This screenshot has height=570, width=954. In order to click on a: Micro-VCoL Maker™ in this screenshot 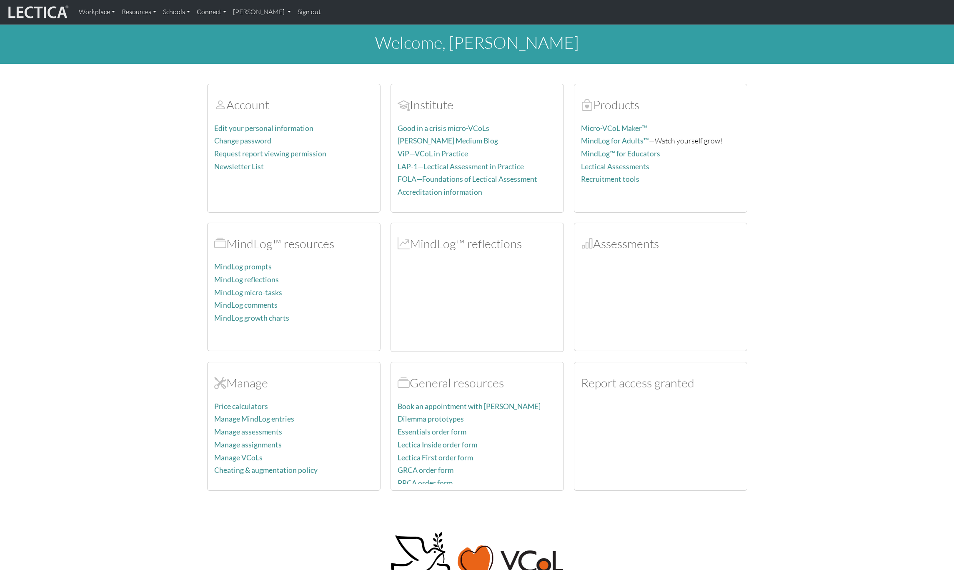, I will do `click(614, 128)`.